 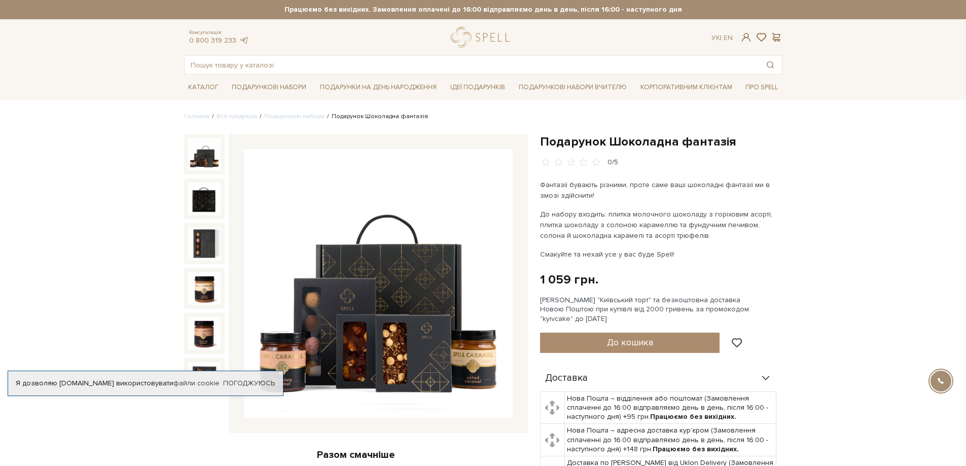 What do you see at coordinates (658, 190) in the screenshot?
I see `p: Фантазії бувають різними, проте саме ваші шоколадні фантазії ми в змозі здійснити!` at bounding box center [658, 190].